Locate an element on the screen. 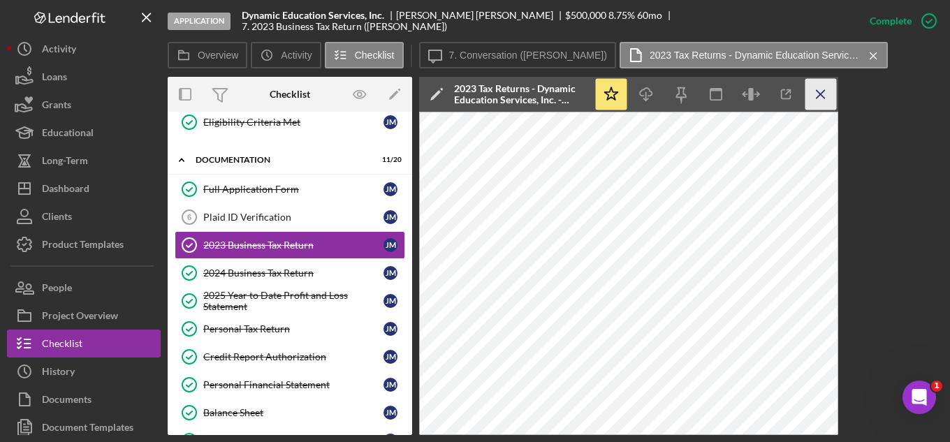 The image size is (950, 442). div: Application is located at coordinates (199, 21).